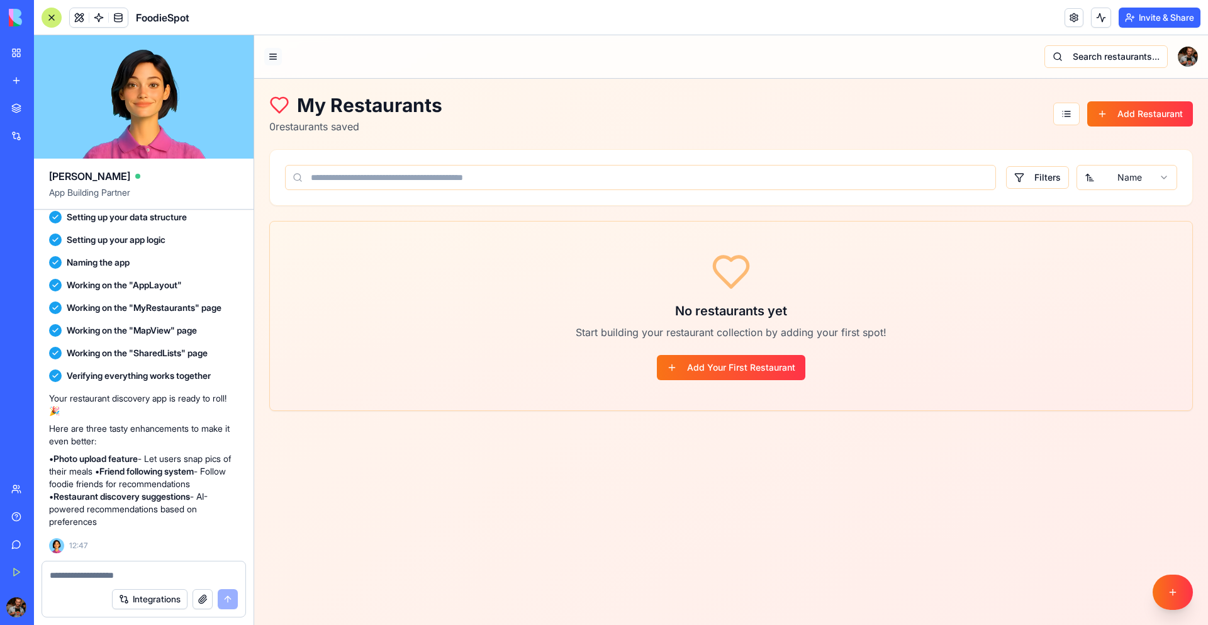 This screenshot has width=1208, height=625. Describe the element at coordinates (852, 21) in the screenshot. I see `button: Search restaurants...` at that location.